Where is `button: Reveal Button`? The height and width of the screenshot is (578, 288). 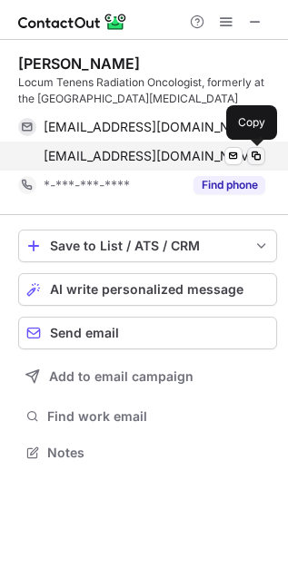 button: Reveal Button is located at coordinates (229, 185).